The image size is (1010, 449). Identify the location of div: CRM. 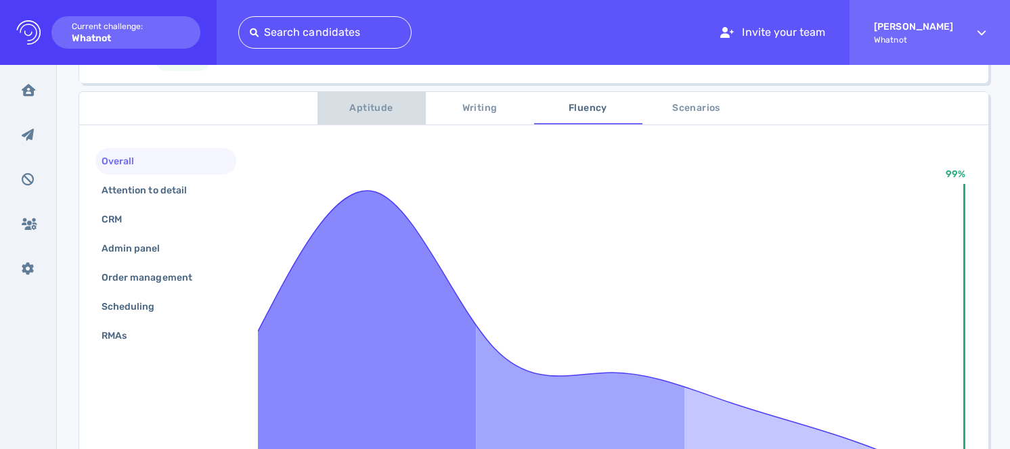
(118, 219).